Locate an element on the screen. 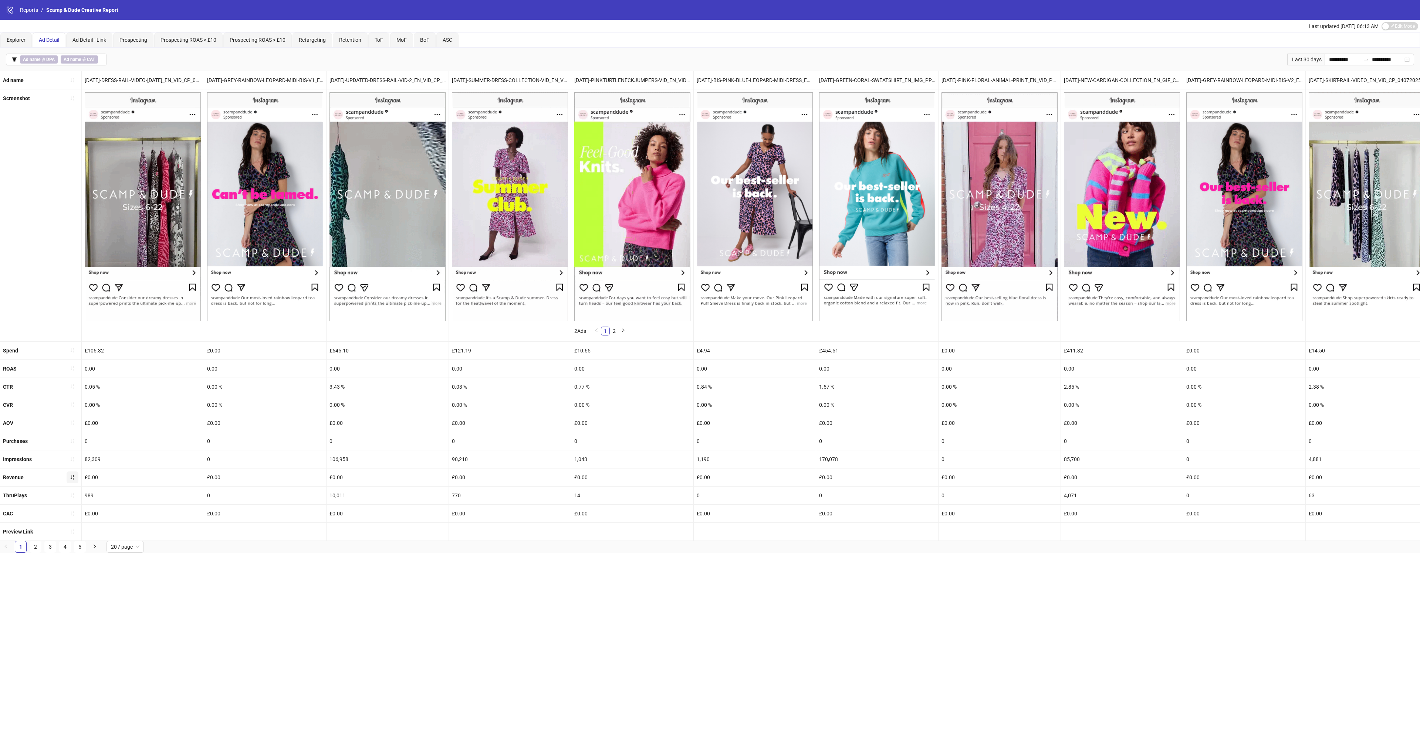  b: Ad name is located at coordinates (13, 80).